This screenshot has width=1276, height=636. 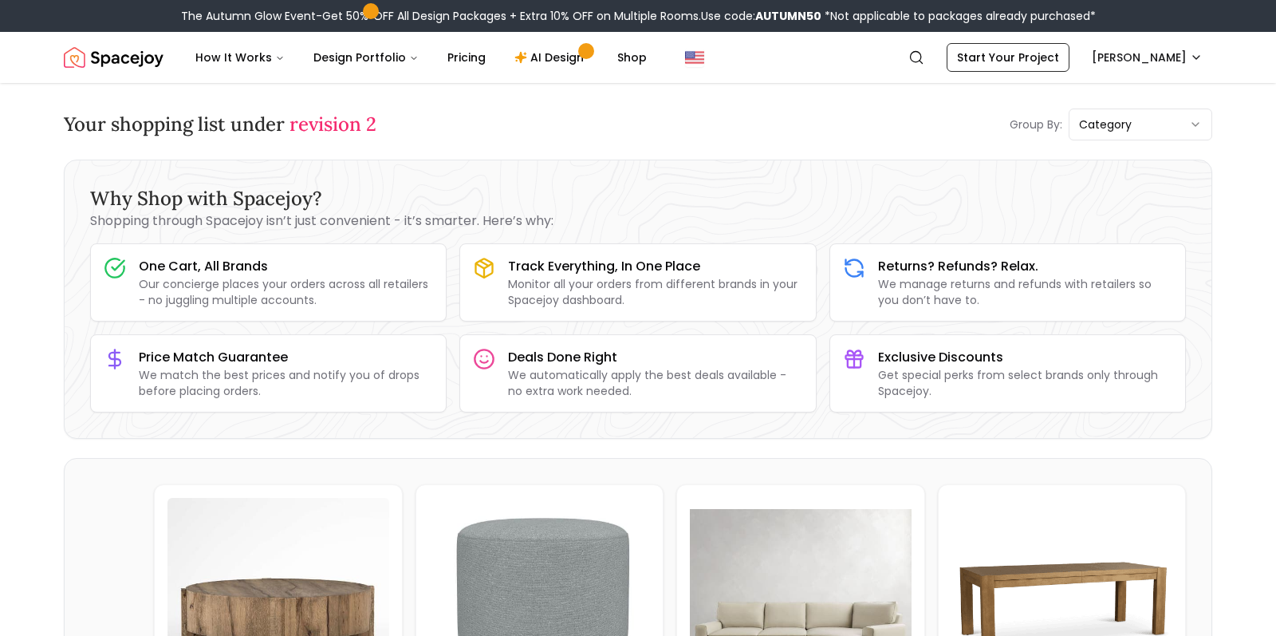 What do you see at coordinates (1025, 357) in the screenshot?
I see `h3: Exclusive Discounts` at bounding box center [1025, 357].